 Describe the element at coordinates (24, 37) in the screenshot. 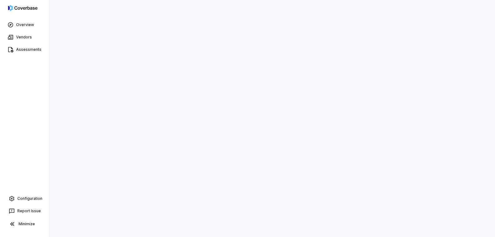

I see `span: Vendors` at that location.